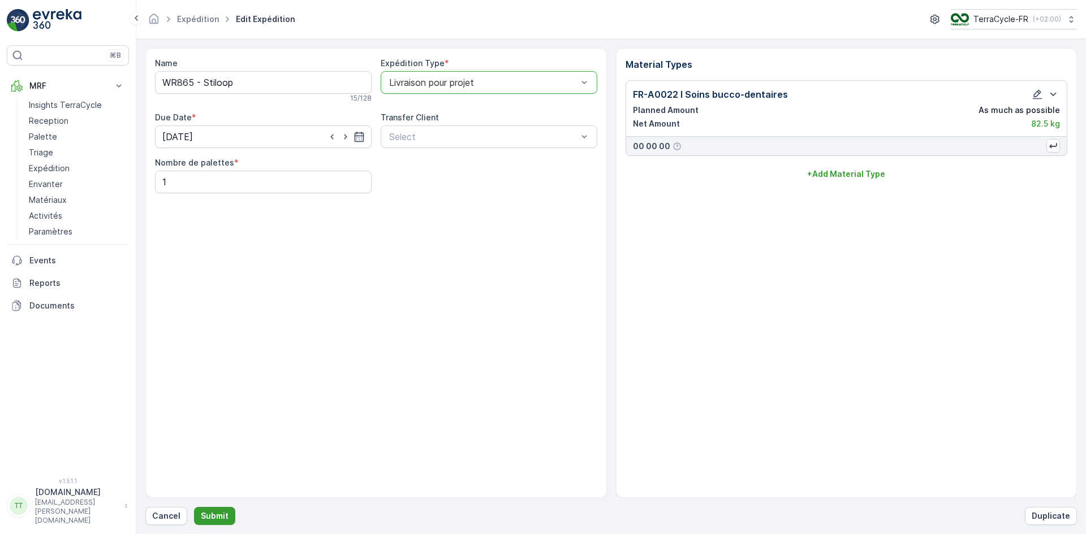  Describe the element at coordinates (651, 146) in the screenshot. I see `p: 00 00 00` at that location.